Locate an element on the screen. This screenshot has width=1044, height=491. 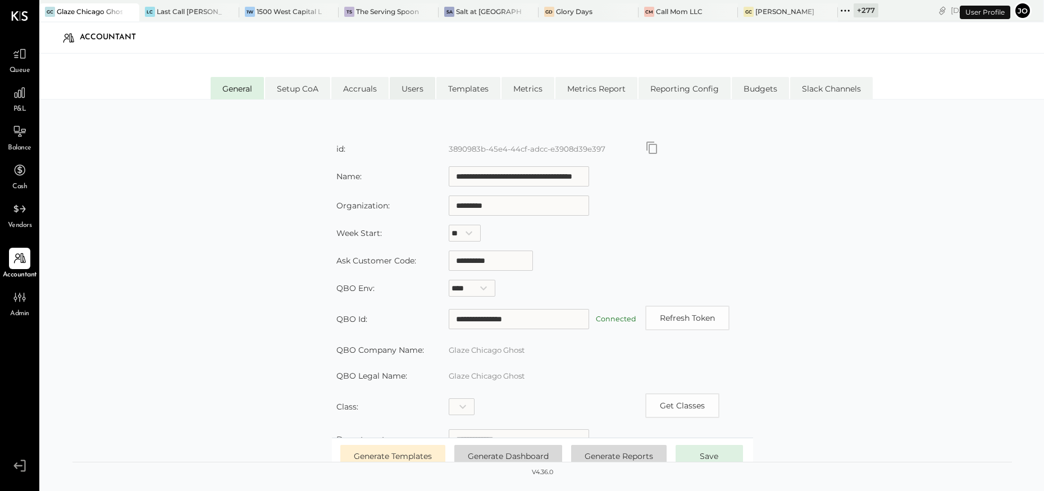
button: Generate Reports is located at coordinates (619, 456).